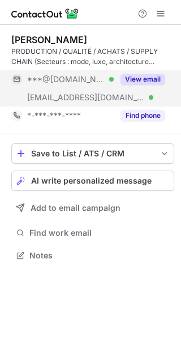 This screenshot has width=181, height=340. What do you see at coordinates (100, 256) in the screenshot?
I see `span: Notes` at bounding box center [100, 256].